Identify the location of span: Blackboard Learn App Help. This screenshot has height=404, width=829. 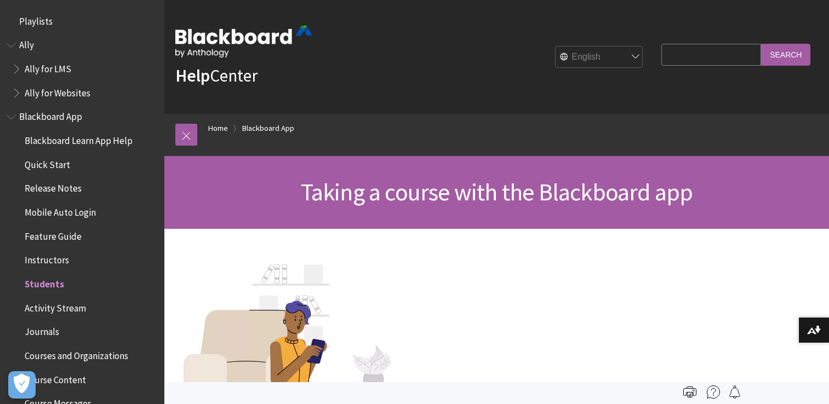
(78, 139).